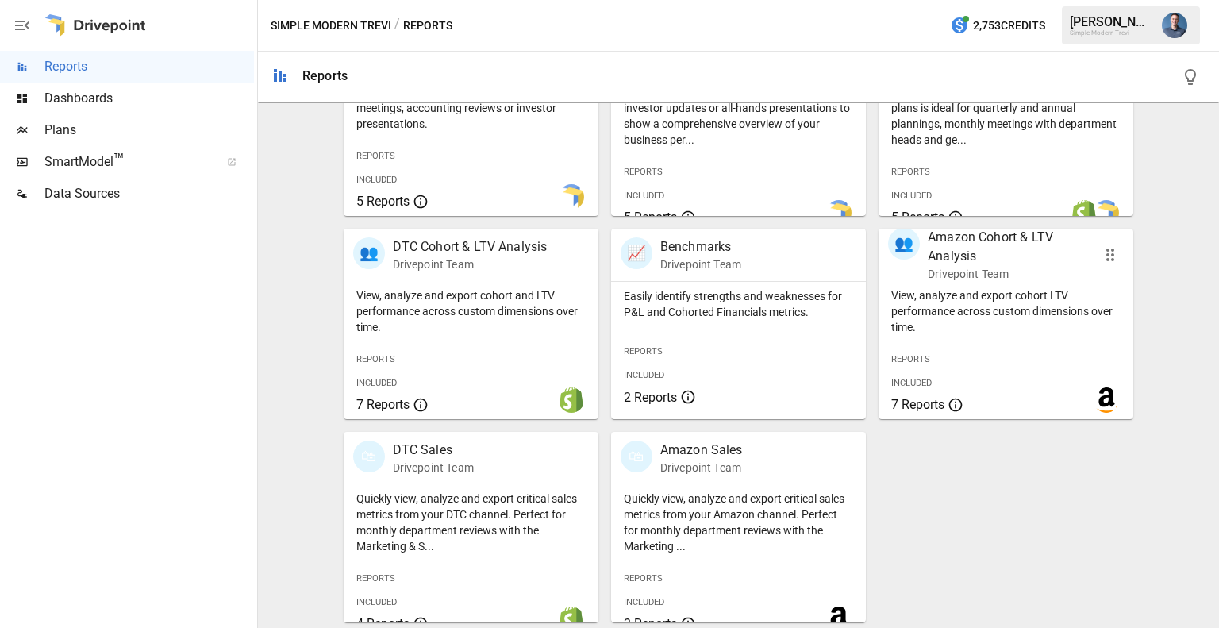 The width and height of the screenshot is (1219, 628). What do you see at coordinates (1006, 116) in the screenshot?
I see `p: Showing your firm's performance compared to plans is ideal for quarterly and annual plannings, mo...` at bounding box center [1006, 116].